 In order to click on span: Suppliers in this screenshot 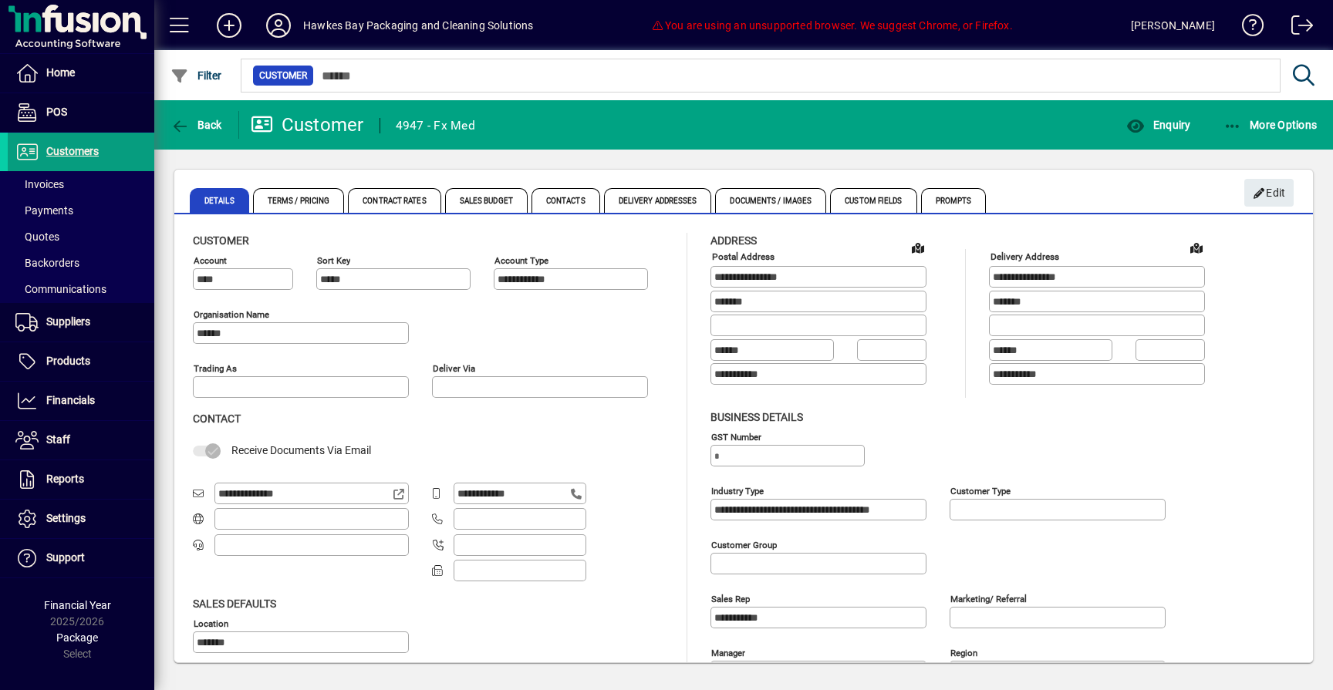, I will do `click(68, 322)`.